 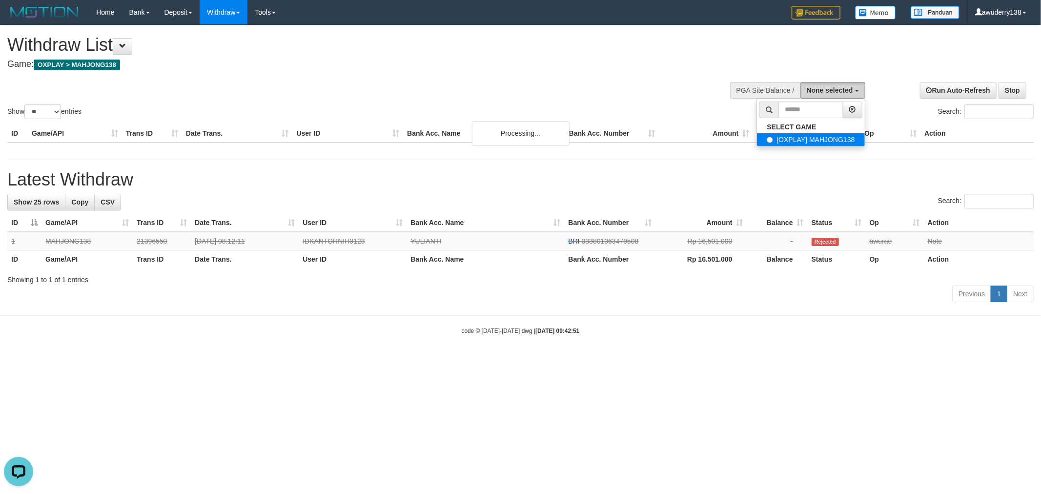 I want to click on th: Bank Acc. Number: activate to sort column ascending, so click(x=610, y=223).